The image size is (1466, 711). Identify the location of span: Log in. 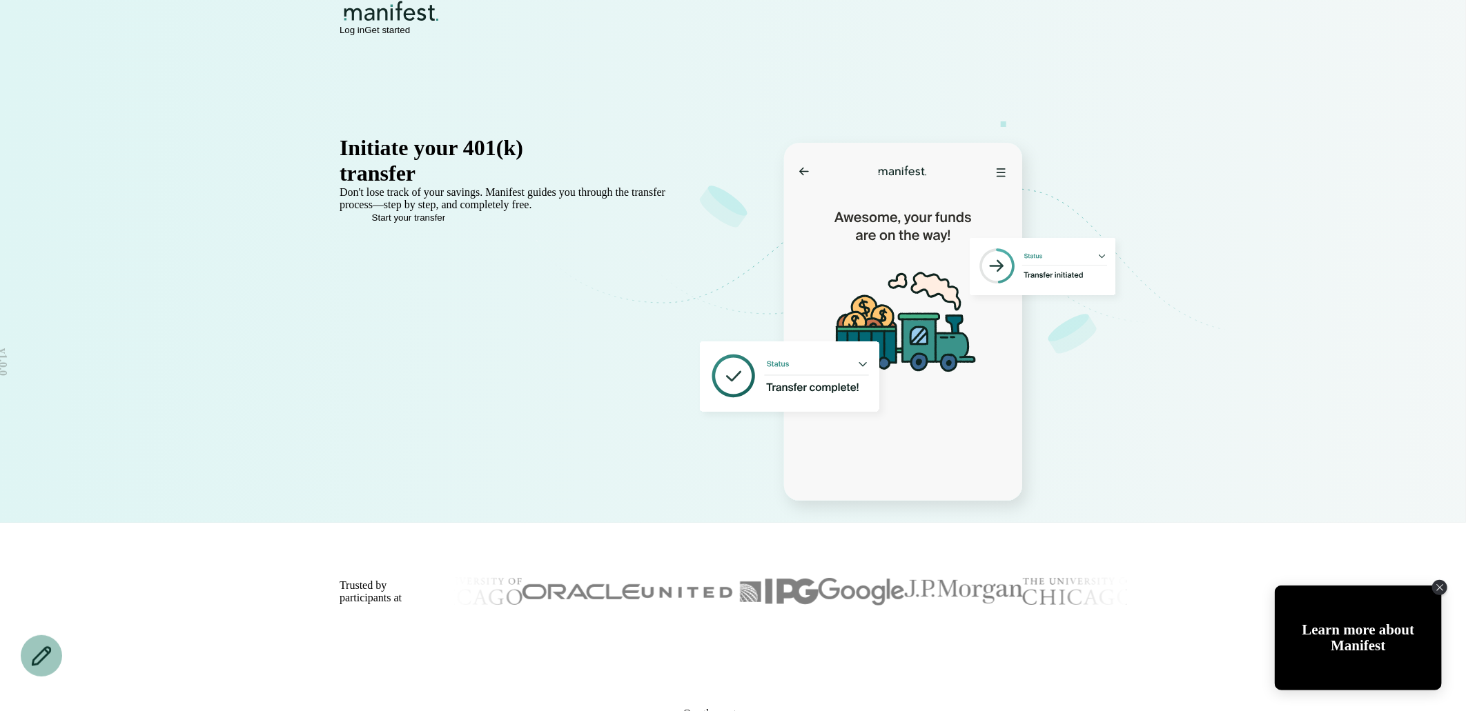
(352, 30).